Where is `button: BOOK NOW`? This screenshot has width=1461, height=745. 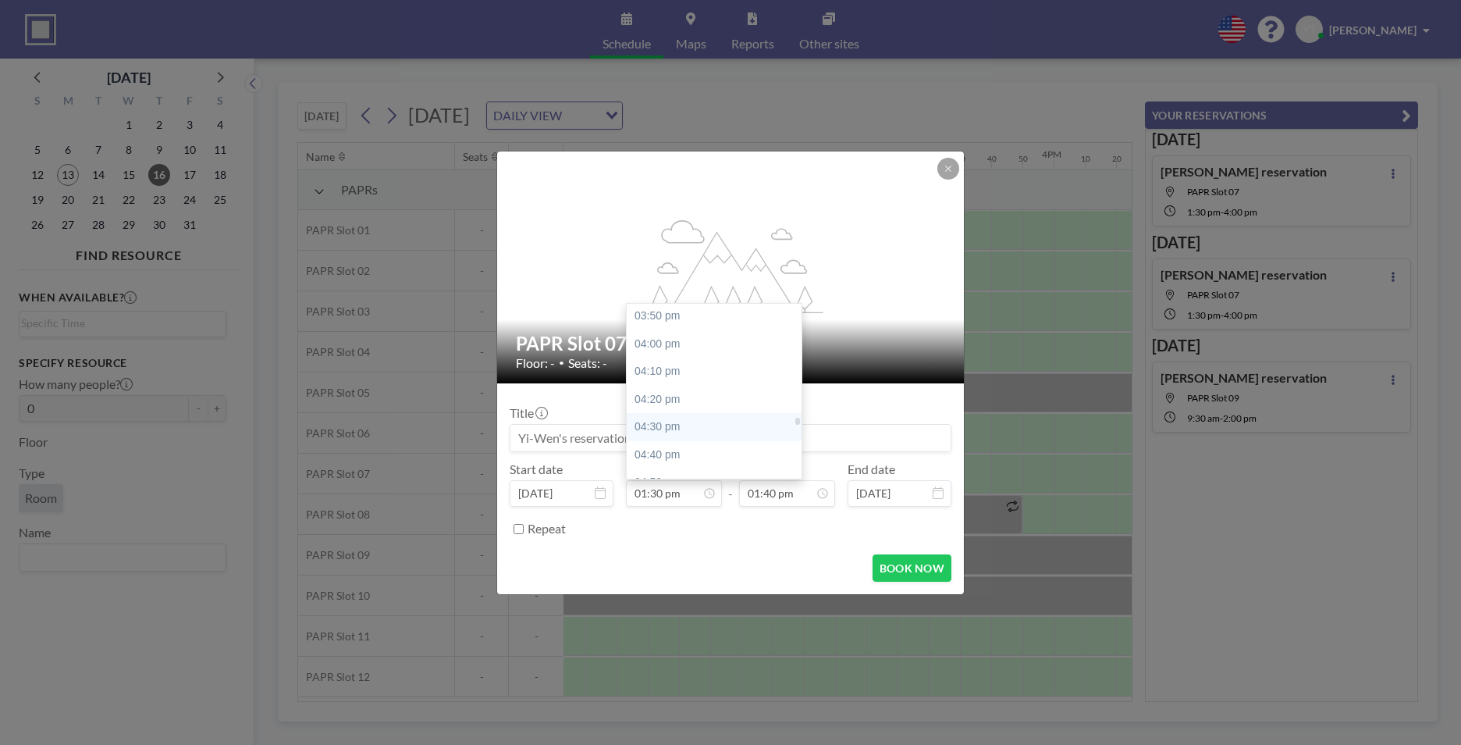
button: BOOK NOW is located at coordinates (912, 567).